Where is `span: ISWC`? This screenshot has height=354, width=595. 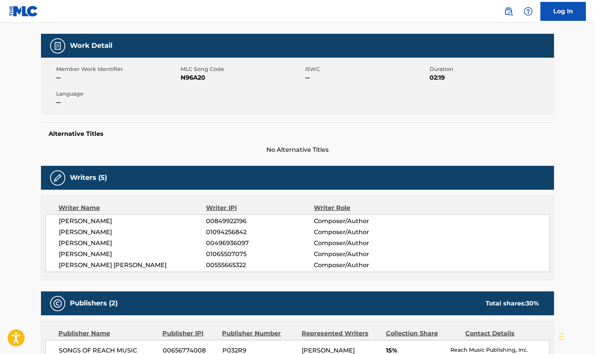
span: ISWC is located at coordinates (366, 69).